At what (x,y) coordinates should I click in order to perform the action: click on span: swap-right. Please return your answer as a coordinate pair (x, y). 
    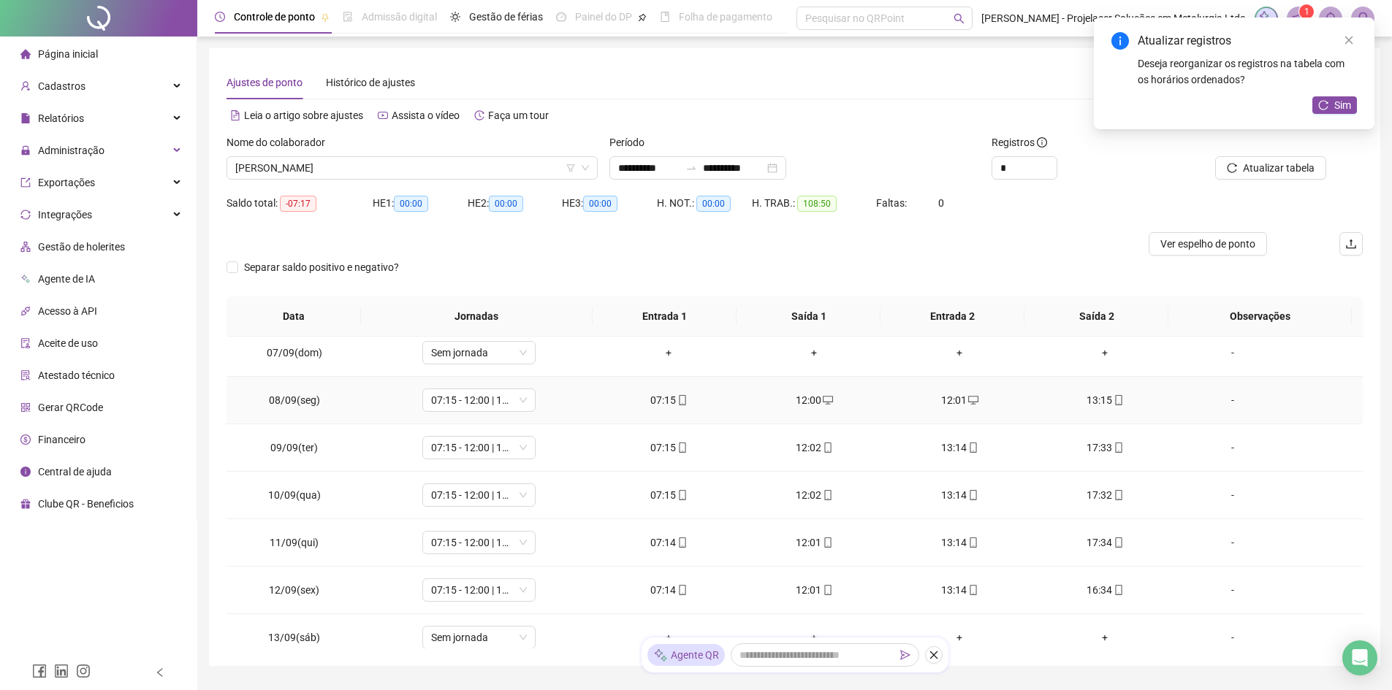
    Looking at the image, I should click on (691, 168).